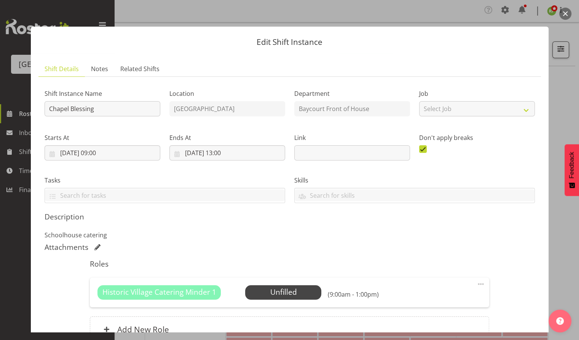 The image size is (579, 340). I want to click on span: Shift Details, so click(62, 69).